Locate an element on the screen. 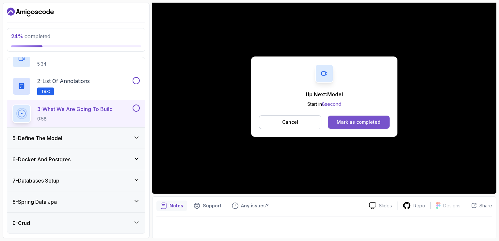 The image size is (499, 241). button: Feedback button is located at coordinates (250, 206).